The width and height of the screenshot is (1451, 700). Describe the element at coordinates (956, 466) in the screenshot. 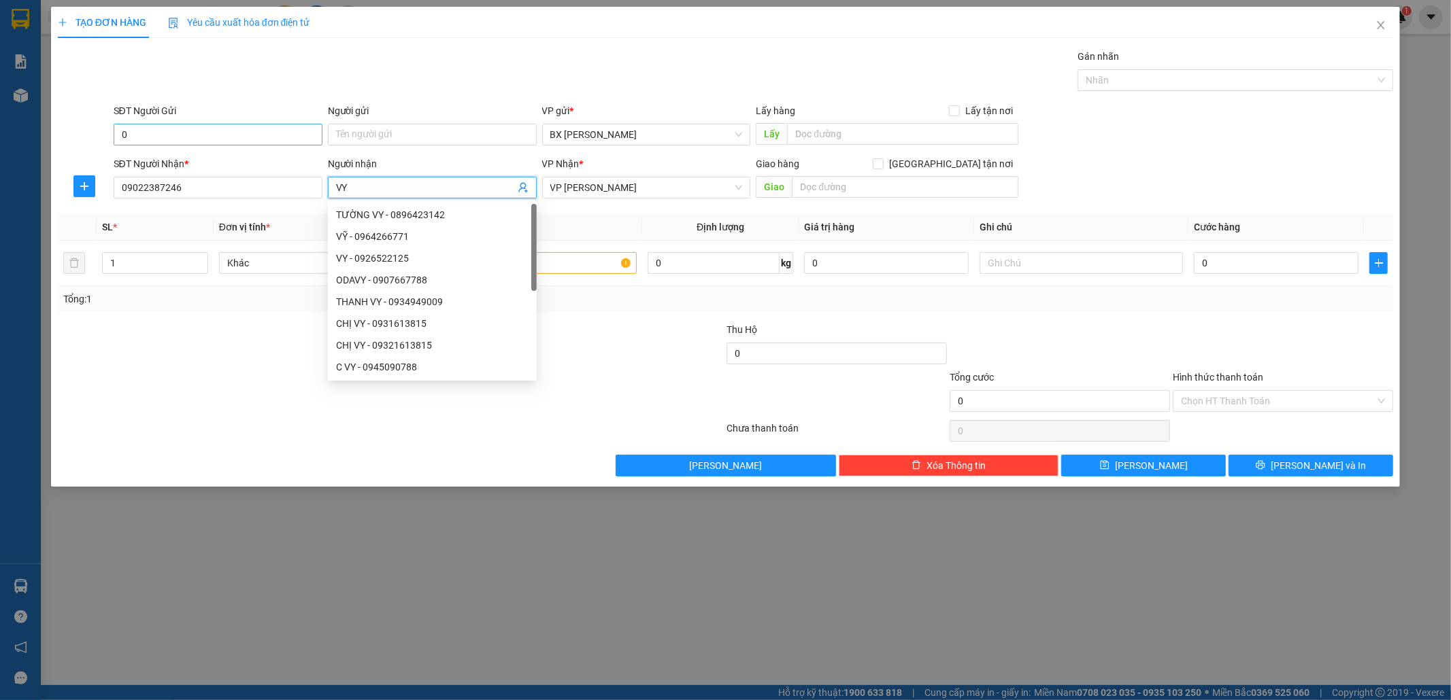

I see `span: Xóa Thông tin` at that location.